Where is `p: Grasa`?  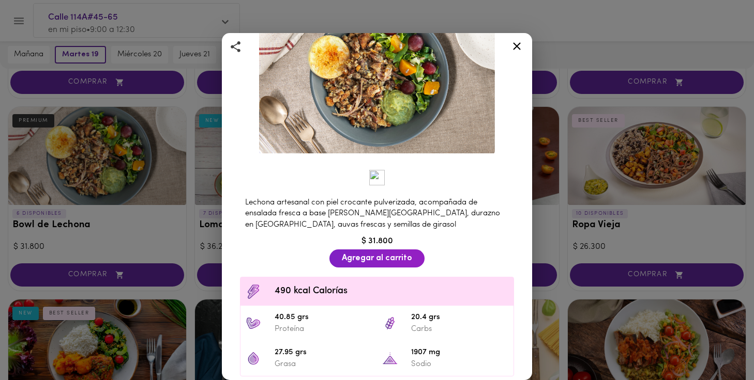
p: Grasa is located at coordinates (323, 364).